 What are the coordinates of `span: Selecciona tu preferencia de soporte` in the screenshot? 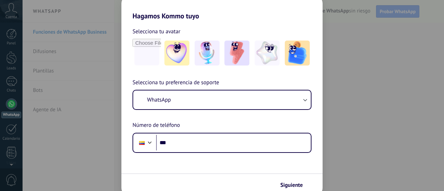 It's located at (176, 83).